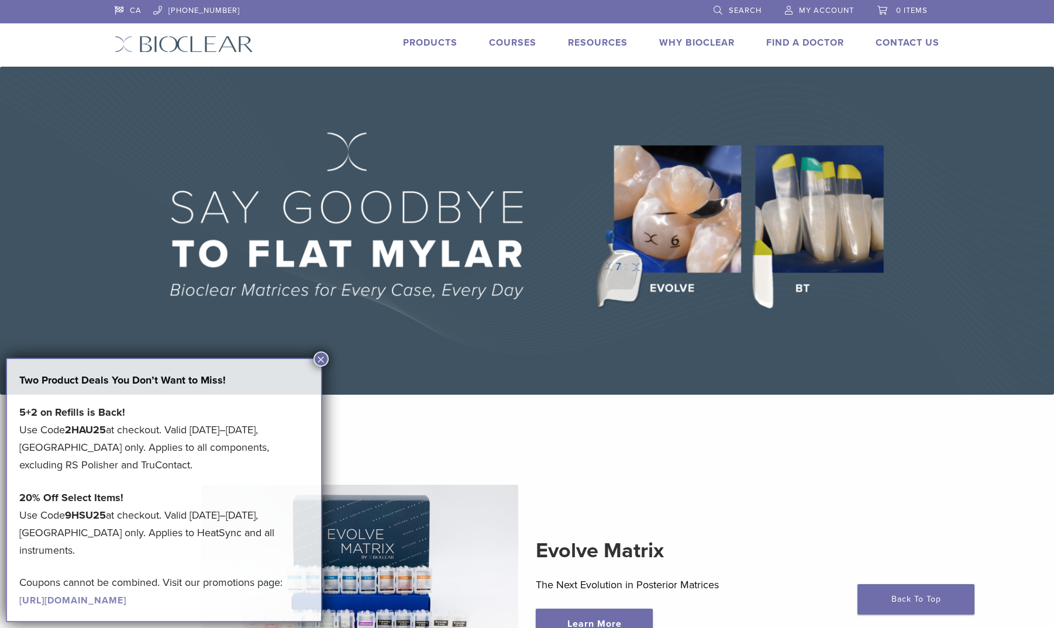 This screenshot has height=628, width=1054. Describe the element at coordinates (745, 11) in the screenshot. I see `span: Search` at that location.